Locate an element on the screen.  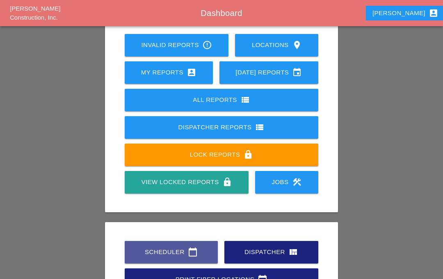
i: location_on is located at coordinates (297, 45).